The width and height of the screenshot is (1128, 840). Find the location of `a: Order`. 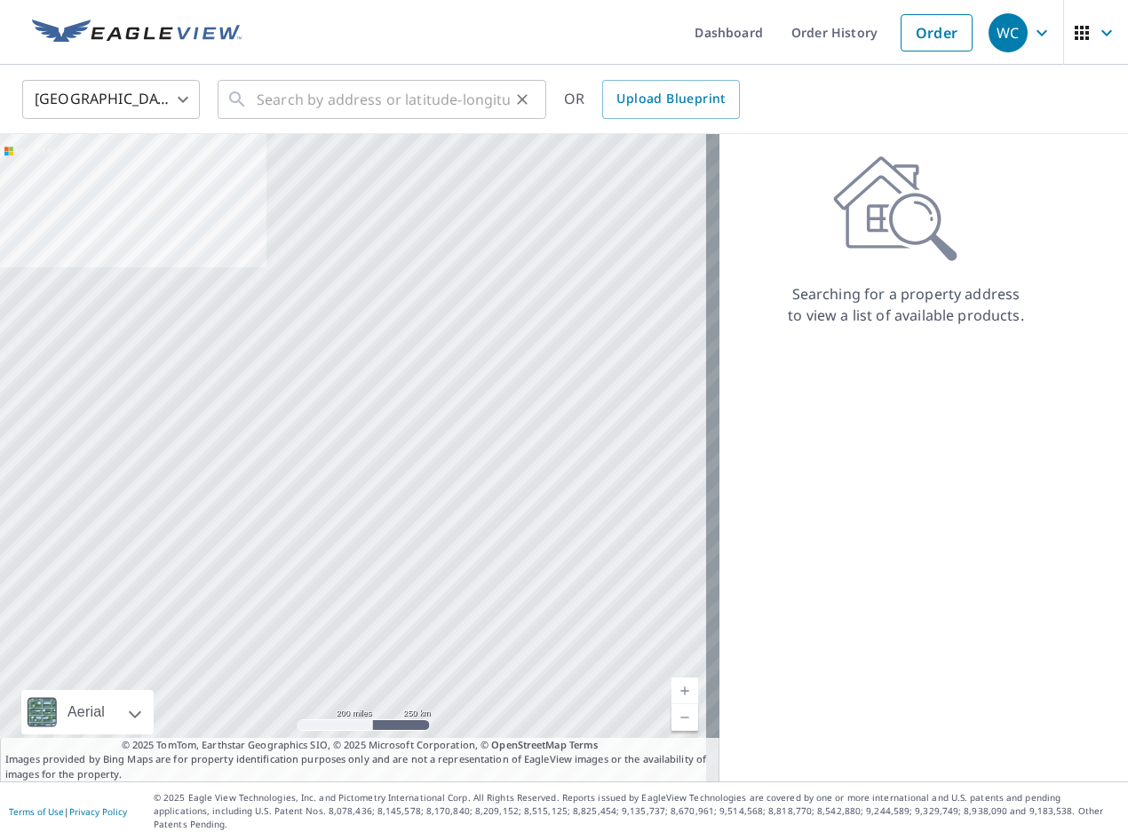

a: Order is located at coordinates (936, 33).